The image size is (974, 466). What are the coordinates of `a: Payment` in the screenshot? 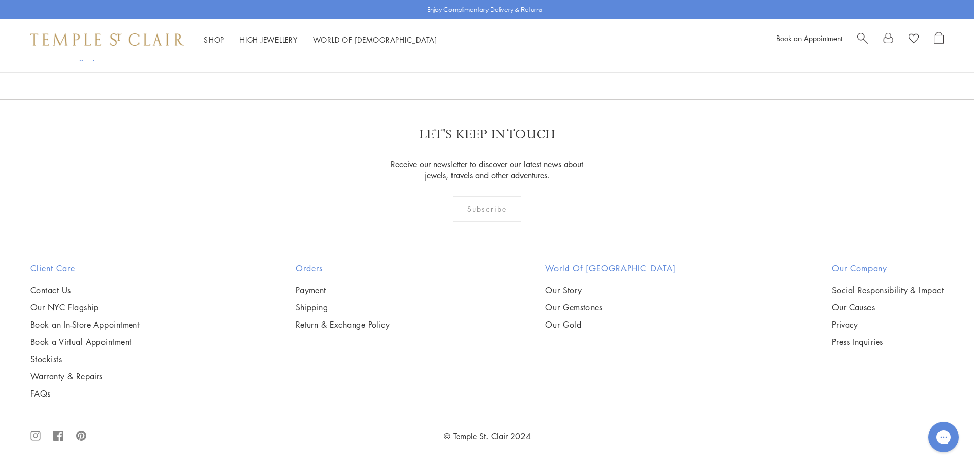 It's located at (343, 290).